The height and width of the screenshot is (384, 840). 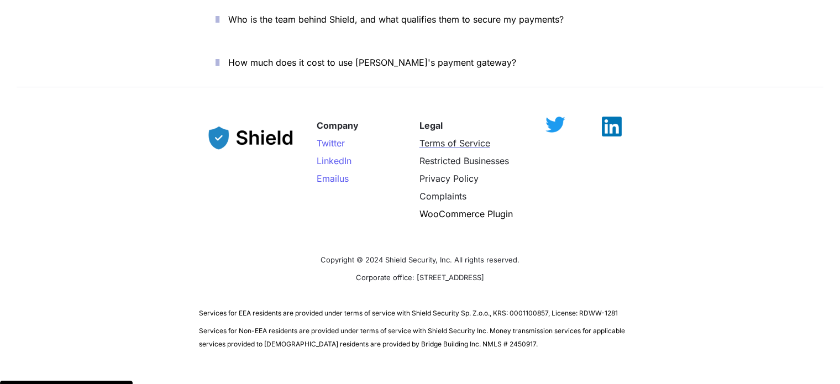 What do you see at coordinates (431, 125) in the screenshot?
I see `strong: Legal` at bounding box center [431, 125].